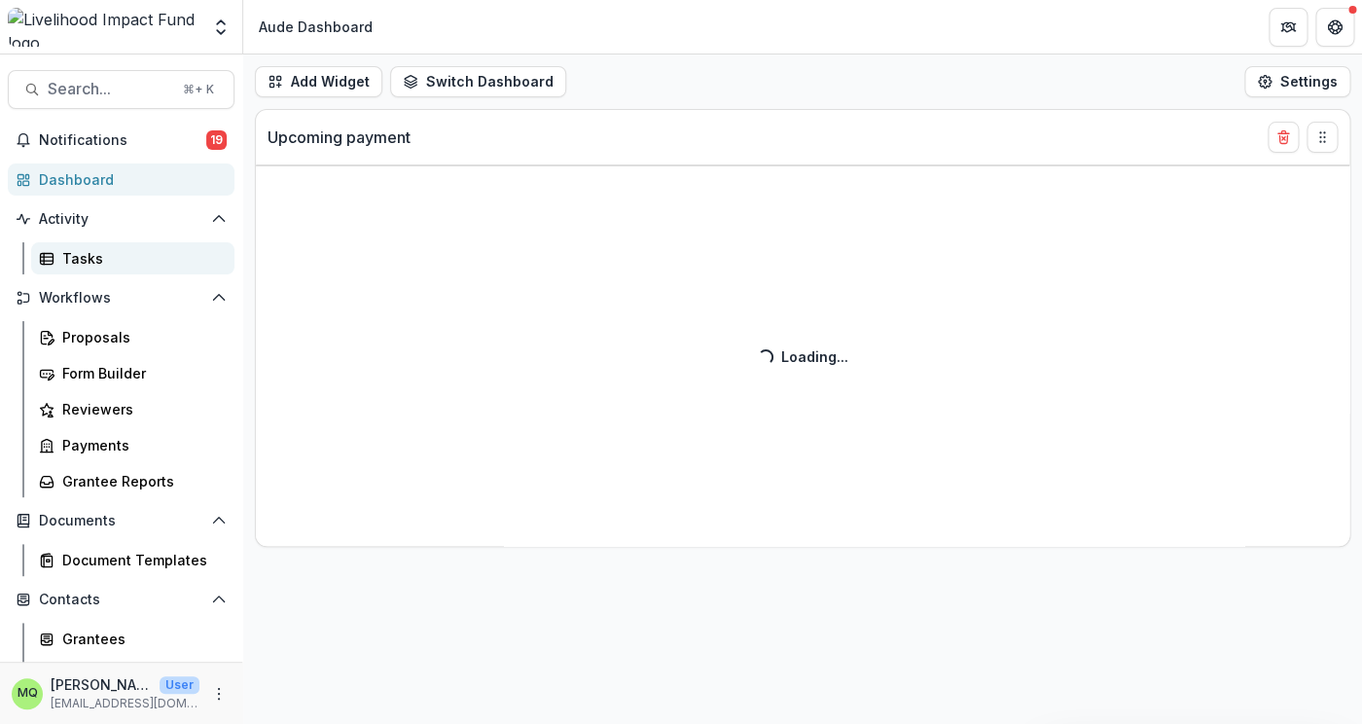  What do you see at coordinates (121, 140) in the screenshot?
I see `button: Notifications19` at bounding box center [121, 140].